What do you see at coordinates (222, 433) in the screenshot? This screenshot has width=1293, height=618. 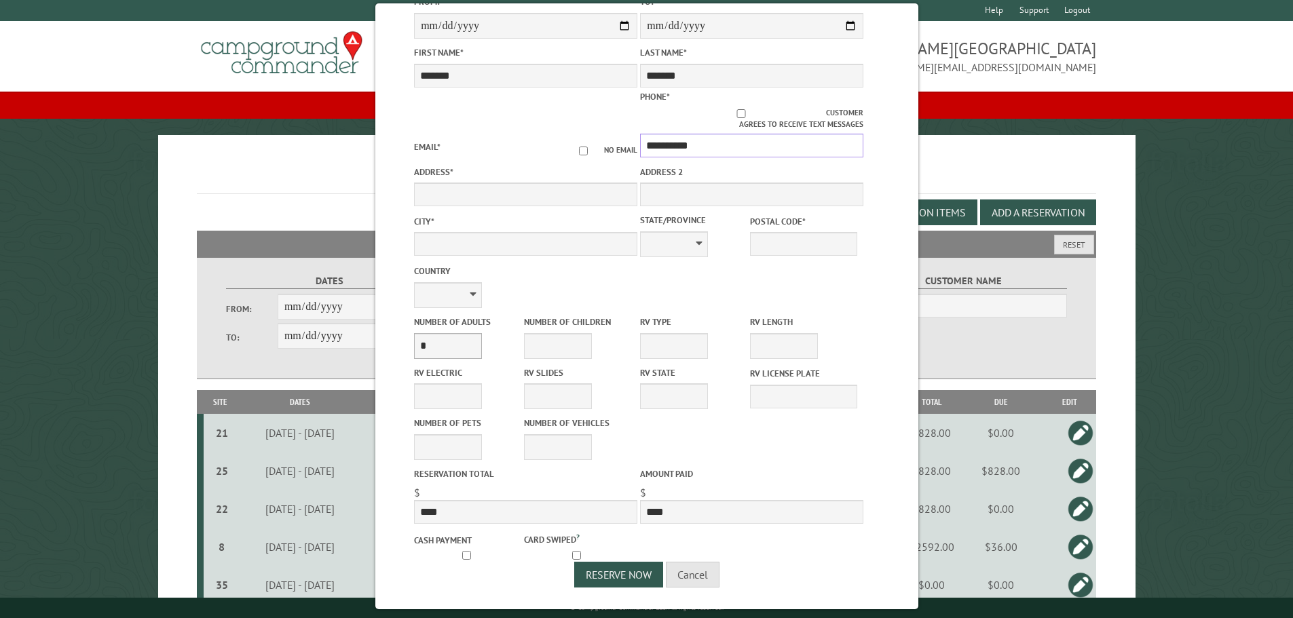 I see `div: 21` at bounding box center [222, 433].